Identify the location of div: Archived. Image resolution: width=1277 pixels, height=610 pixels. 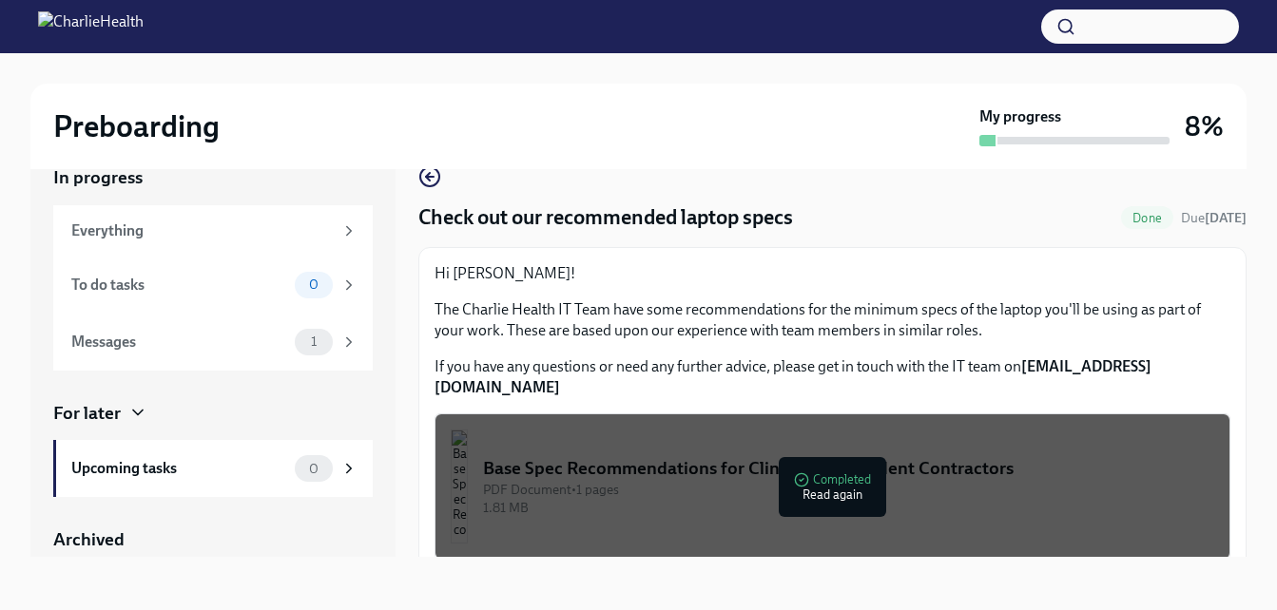
(213, 540).